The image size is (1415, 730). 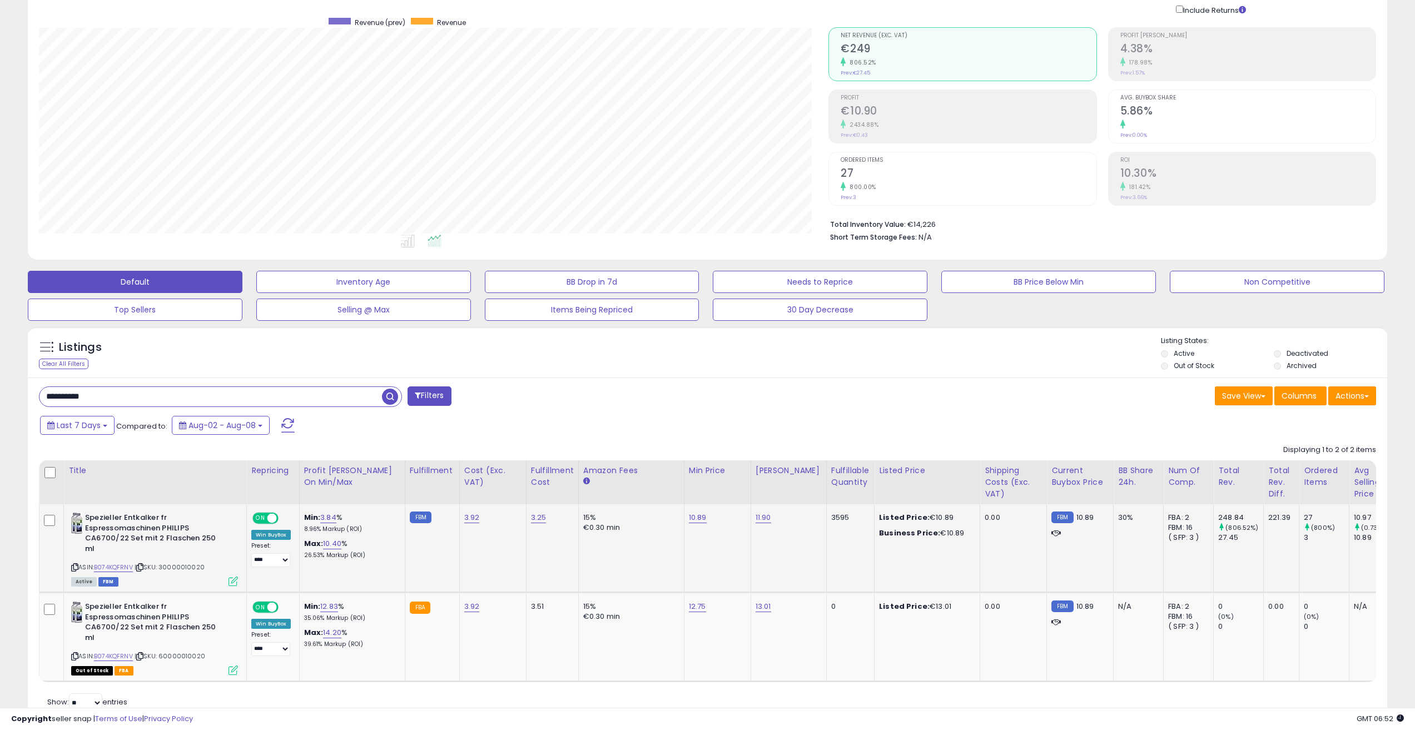 I want to click on span: | SKU: 30000010020, so click(x=170, y=567).